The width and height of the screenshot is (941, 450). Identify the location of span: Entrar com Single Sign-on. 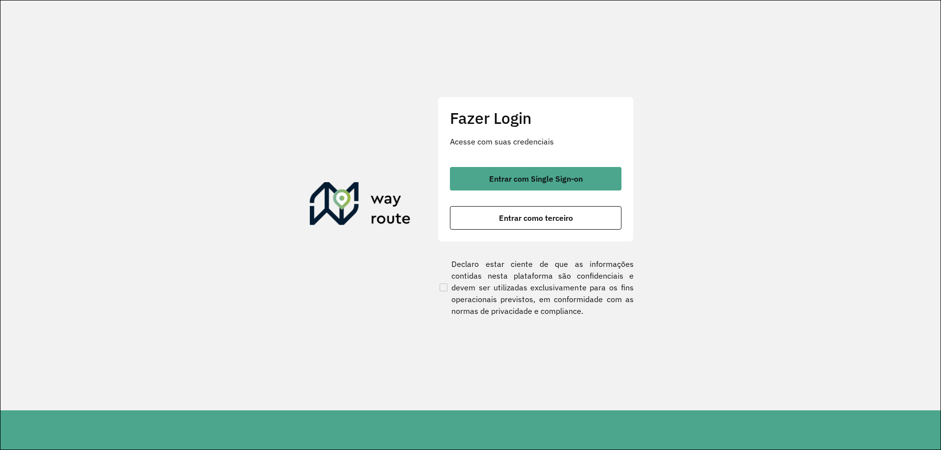
(536, 179).